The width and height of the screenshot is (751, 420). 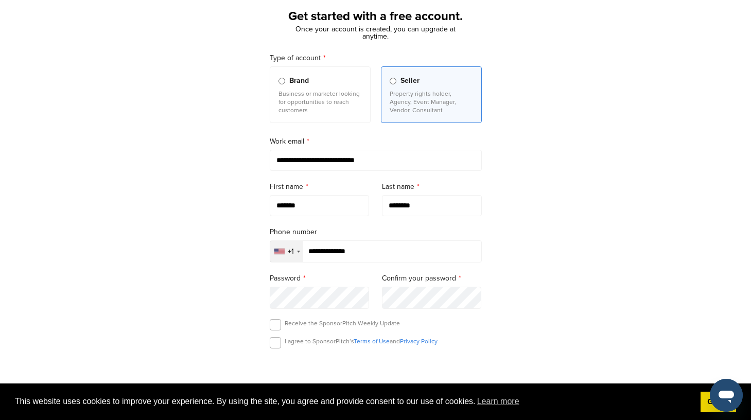 I want to click on label: Last name, so click(x=432, y=187).